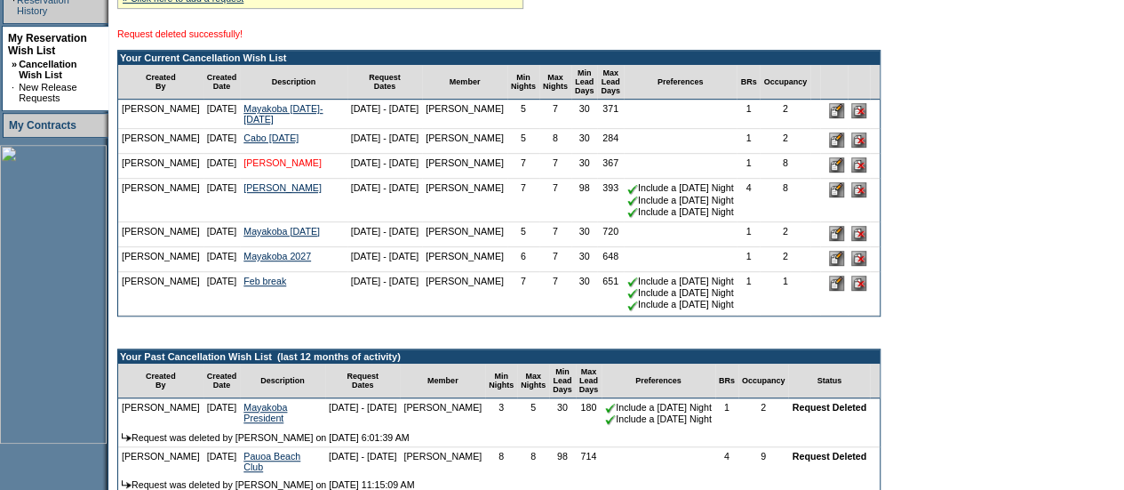  What do you see at coordinates (589, 413) in the screenshot?
I see `td: 180` at bounding box center [589, 413].